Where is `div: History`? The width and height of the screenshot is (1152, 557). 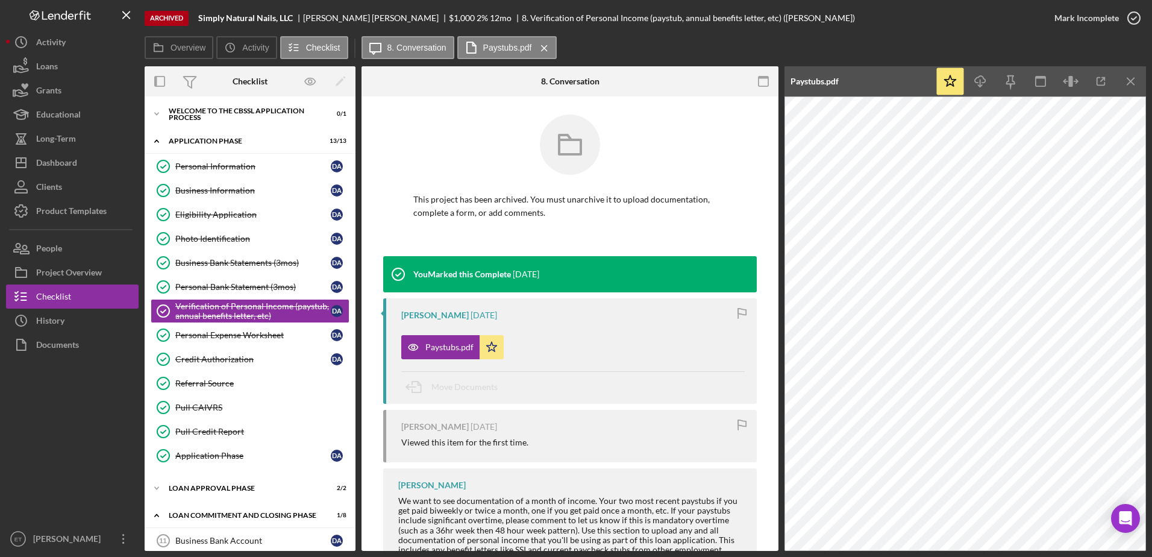 div: History is located at coordinates (50, 322).